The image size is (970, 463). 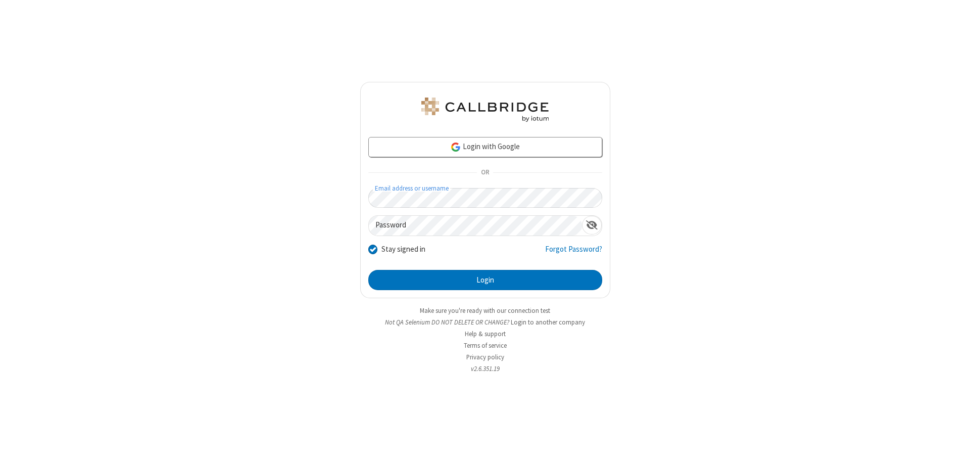 I want to click on label: Stay signed in, so click(x=403, y=249).